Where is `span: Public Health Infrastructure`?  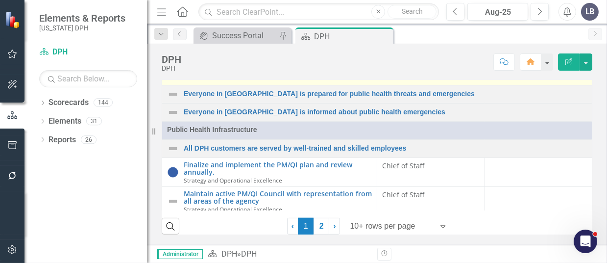 span: Public Health Infrastructure is located at coordinates (377, 129).